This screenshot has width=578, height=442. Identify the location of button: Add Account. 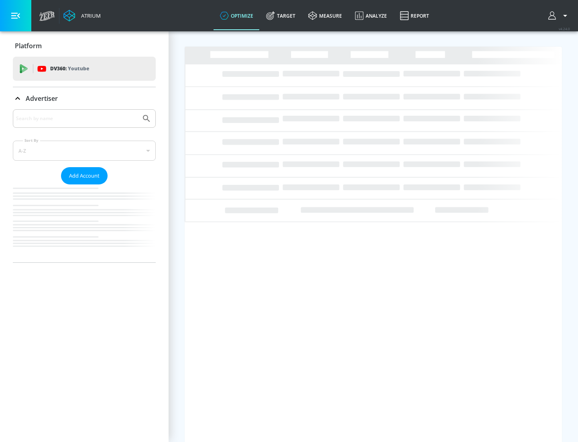
(84, 176).